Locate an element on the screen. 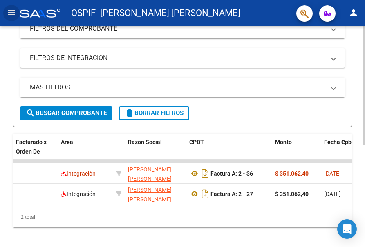 The width and height of the screenshot is (365, 247). span: Buscar Comprobante is located at coordinates (66, 113).